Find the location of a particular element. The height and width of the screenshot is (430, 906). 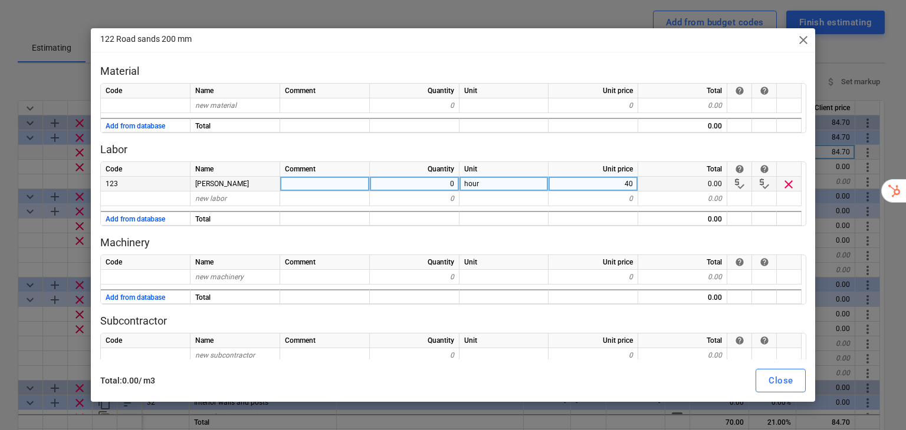

span: new material is located at coordinates (216, 106).